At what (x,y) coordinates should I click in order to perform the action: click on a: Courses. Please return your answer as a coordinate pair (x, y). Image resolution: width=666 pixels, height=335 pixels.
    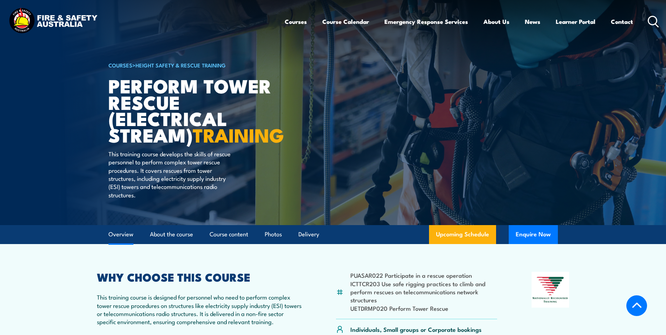
    Looking at the image, I should click on (296, 21).